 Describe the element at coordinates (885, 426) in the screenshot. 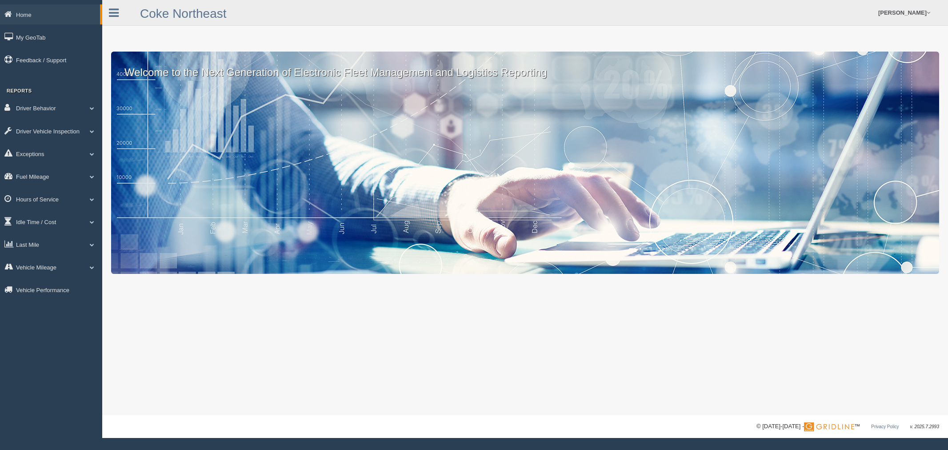

I see `a: Privacy Policy` at that location.